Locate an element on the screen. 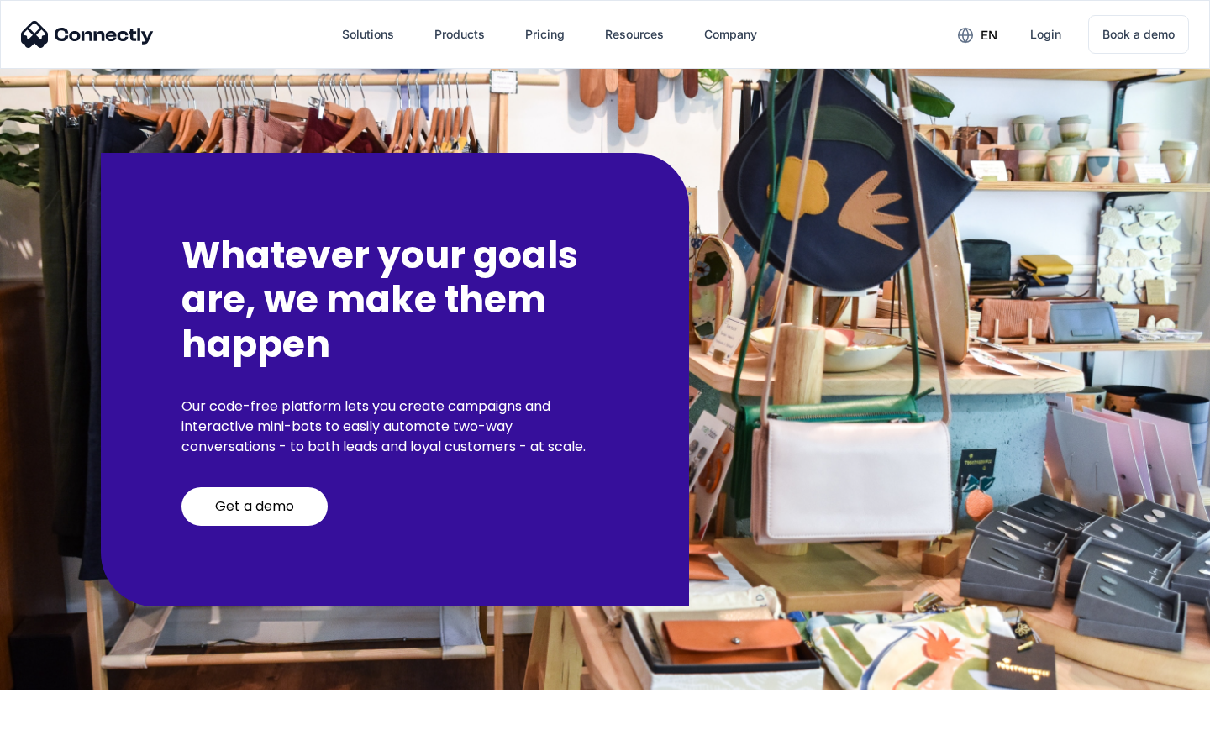 The height and width of the screenshot is (756, 1210). div: Login is located at coordinates (1045, 34).